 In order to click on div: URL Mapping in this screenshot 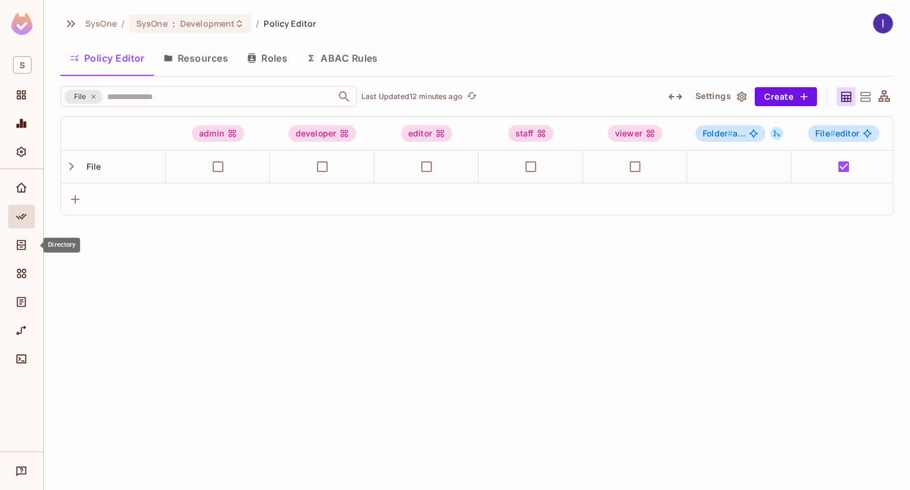, I will do `click(21, 330)`.